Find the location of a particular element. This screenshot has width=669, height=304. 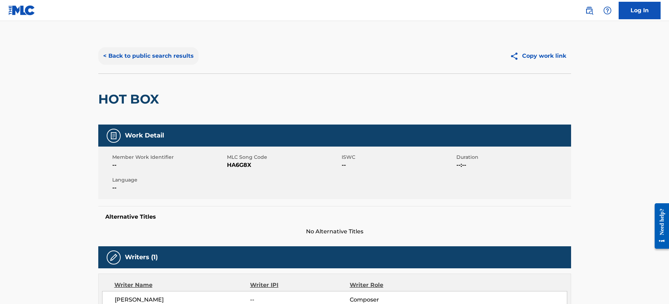

div: Need help? is located at coordinates (12, 24).